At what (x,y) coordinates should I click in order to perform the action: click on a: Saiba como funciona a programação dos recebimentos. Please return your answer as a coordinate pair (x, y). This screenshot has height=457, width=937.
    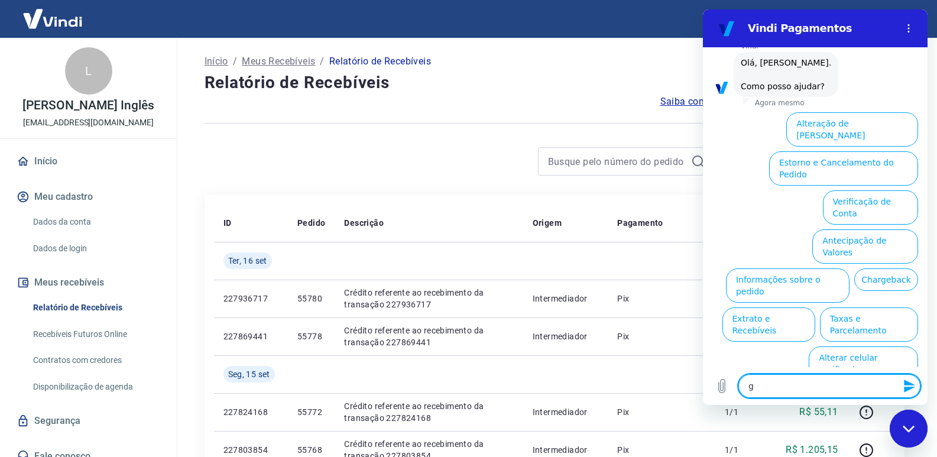
    Looking at the image, I should click on (782, 102).